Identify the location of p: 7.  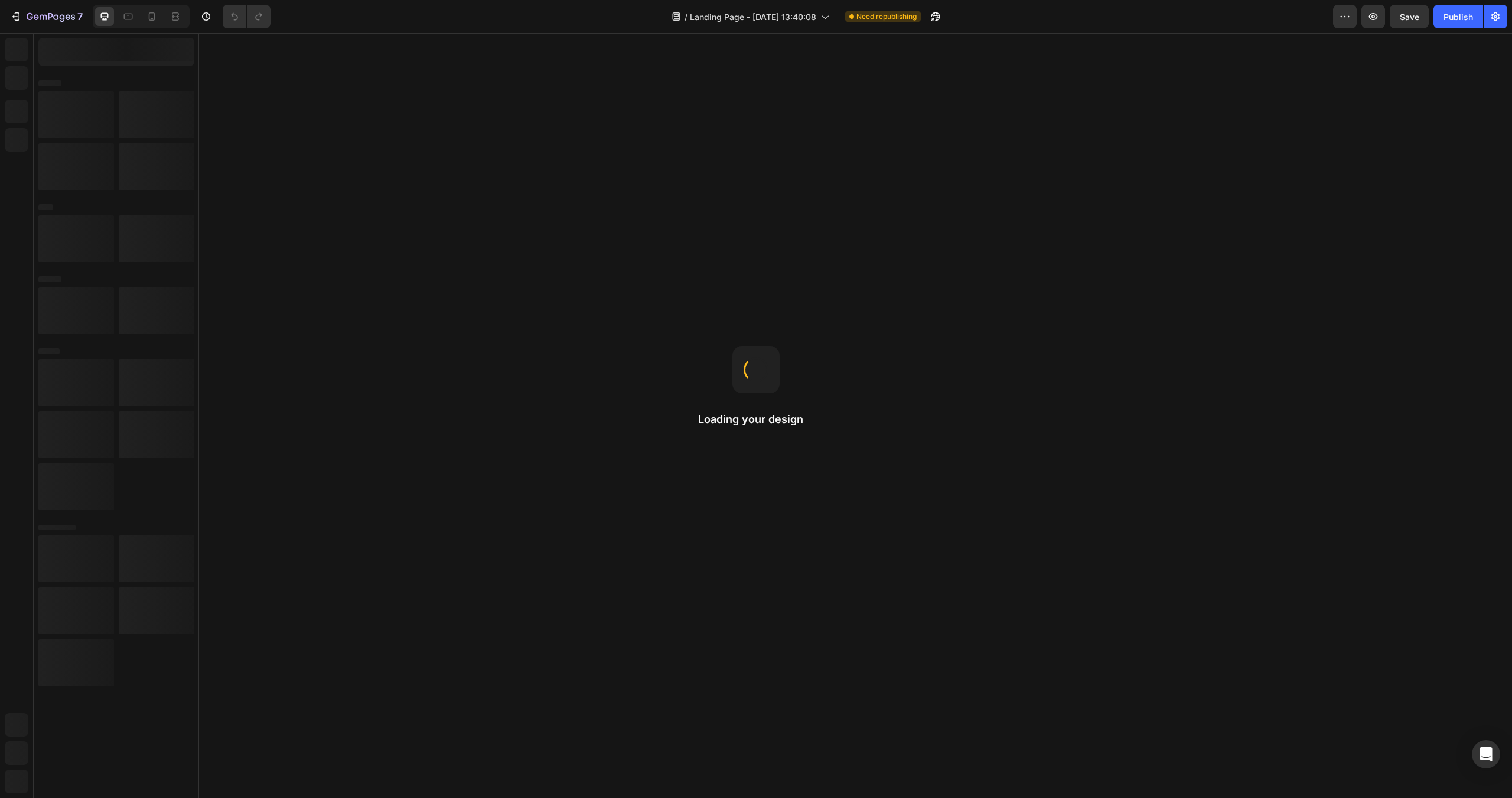
(79, 17).